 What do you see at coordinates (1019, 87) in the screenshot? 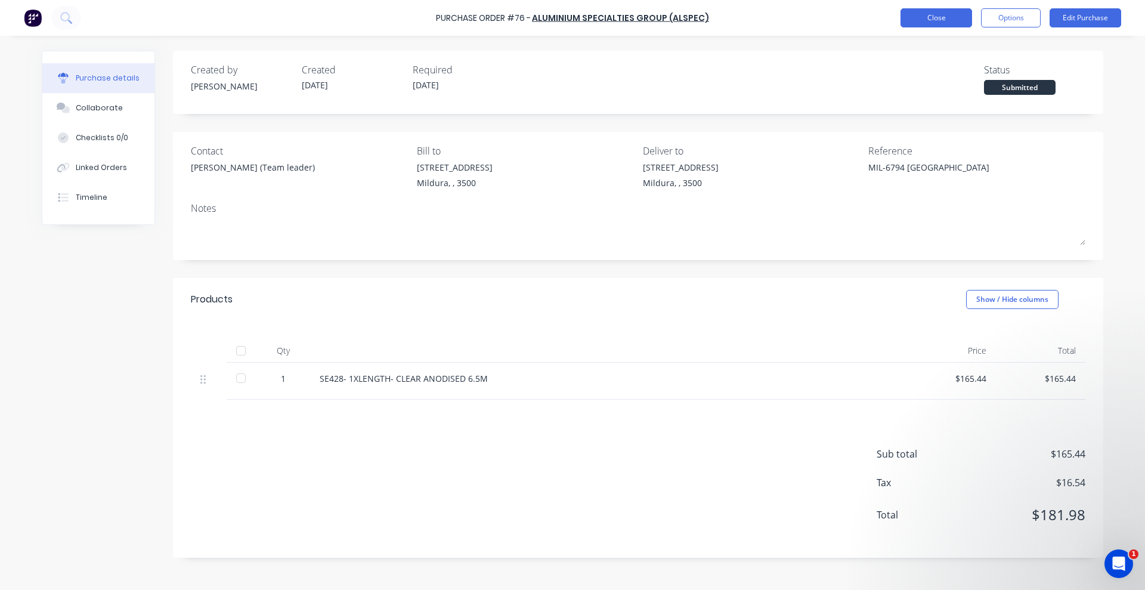
I see `div: Submitted` at bounding box center [1019, 87].